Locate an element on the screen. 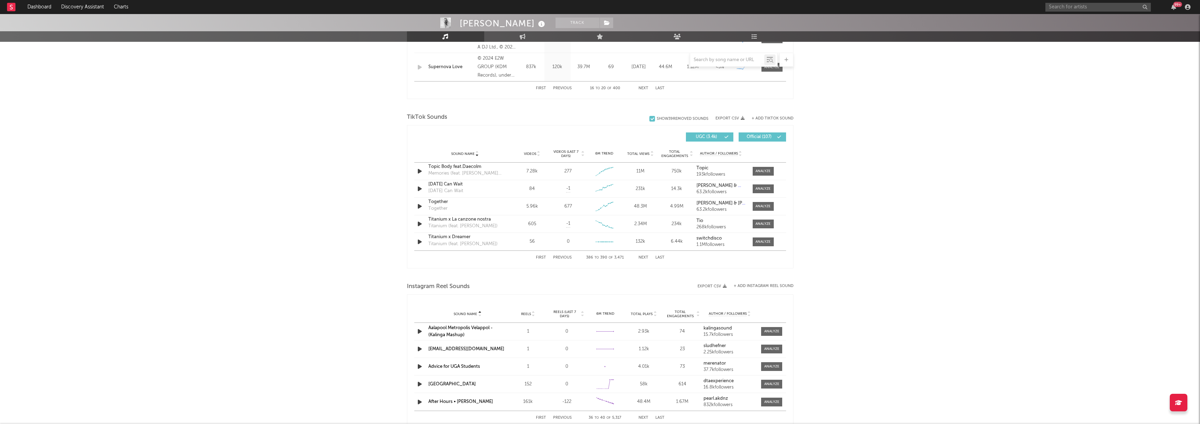 This screenshot has height=424, width=1200. span: UGC ( 3.4k ) is located at coordinates (707, 137).